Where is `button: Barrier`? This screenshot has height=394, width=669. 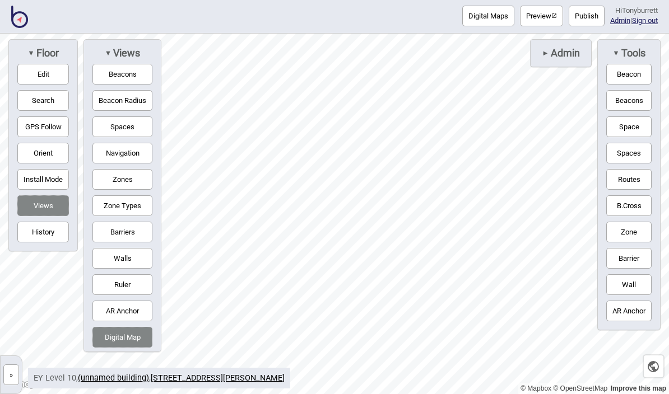
button: Barrier is located at coordinates (628, 258).